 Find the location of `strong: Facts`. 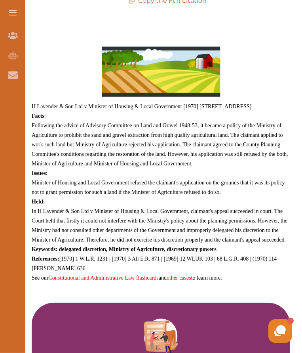

strong: Facts is located at coordinates (38, 116).